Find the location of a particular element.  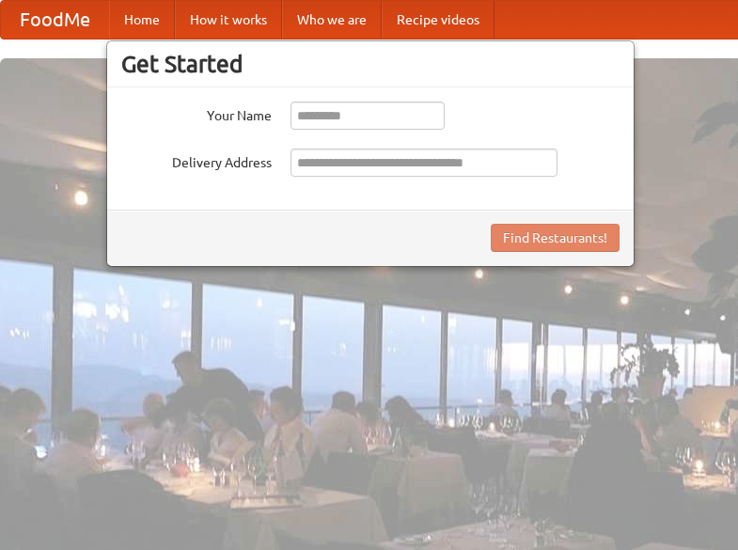

label: Your Name is located at coordinates (196, 113).